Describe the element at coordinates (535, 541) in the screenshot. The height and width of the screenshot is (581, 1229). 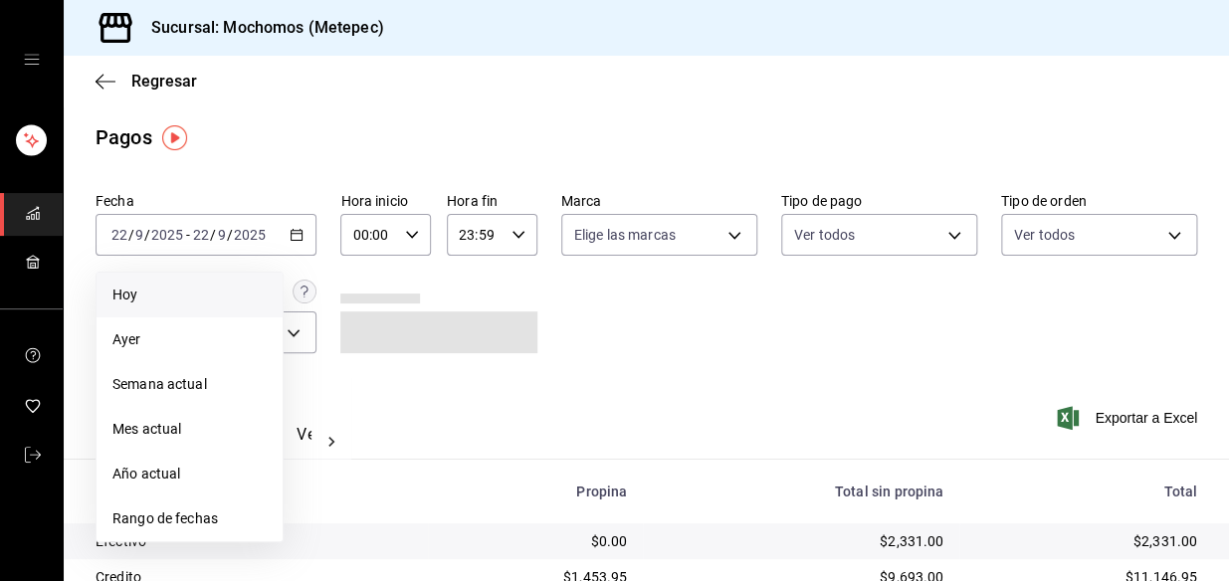
I see `div: $0.00` at that location.